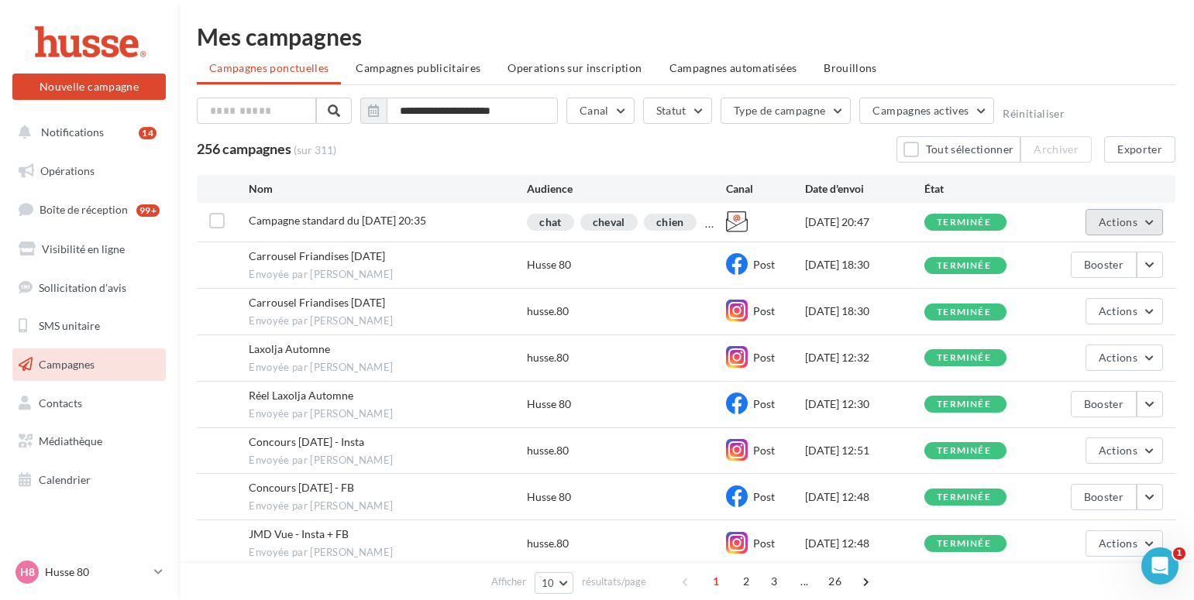 The height and width of the screenshot is (600, 1194). I want to click on div: chien, so click(670, 222).